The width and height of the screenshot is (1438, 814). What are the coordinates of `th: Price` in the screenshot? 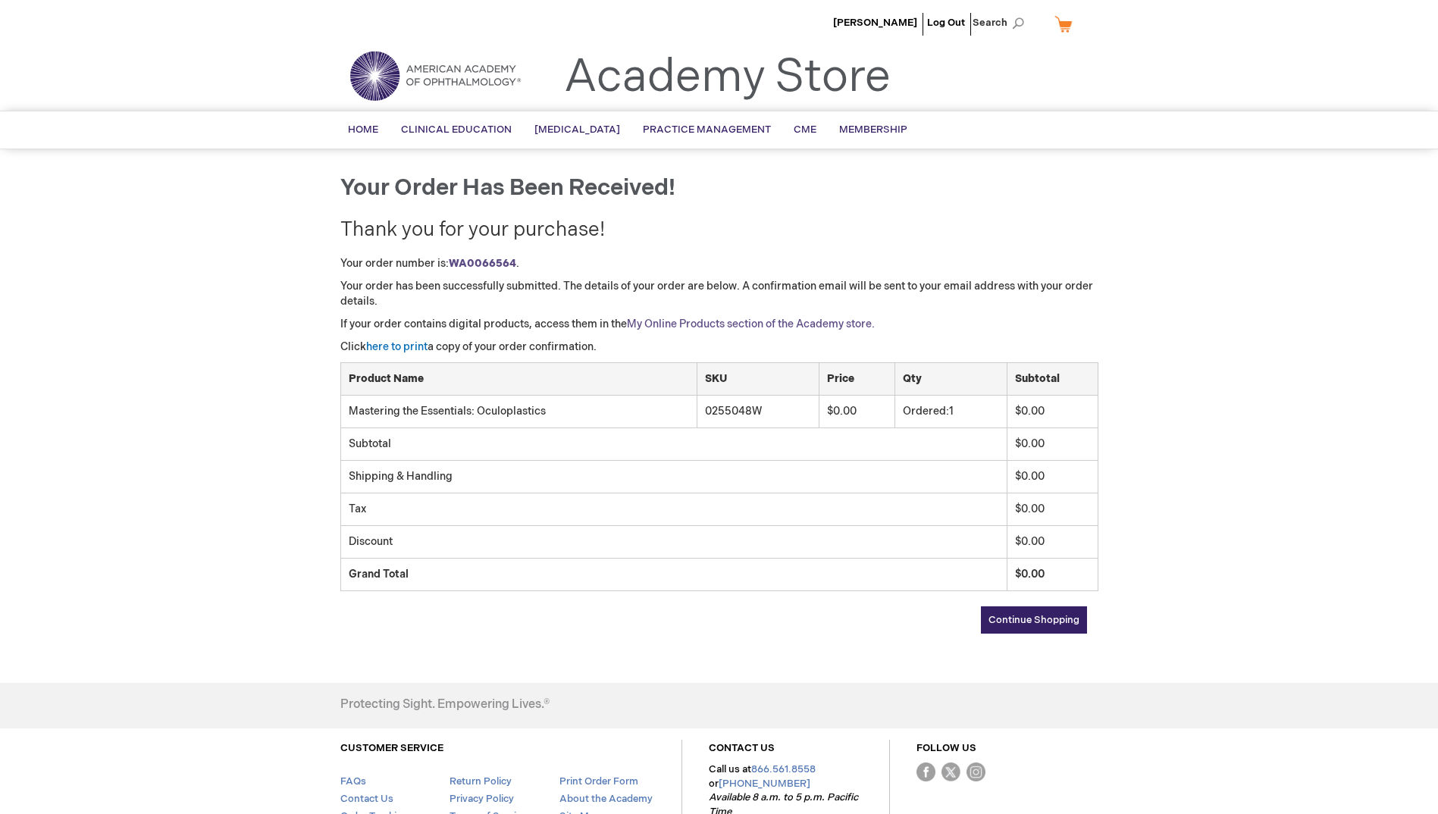 It's located at (856, 379).